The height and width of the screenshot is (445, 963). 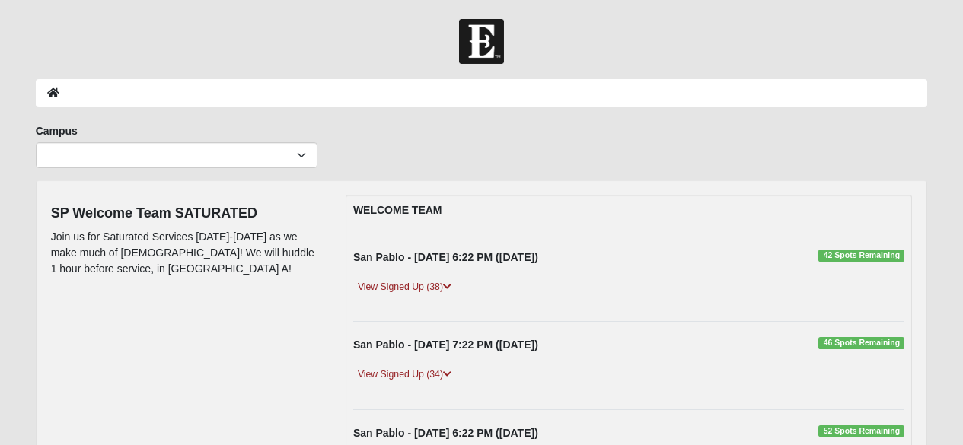 What do you see at coordinates (397, 210) in the screenshot?
I see `strong: WELCOME TEAM` at bounding box center [397, 210].